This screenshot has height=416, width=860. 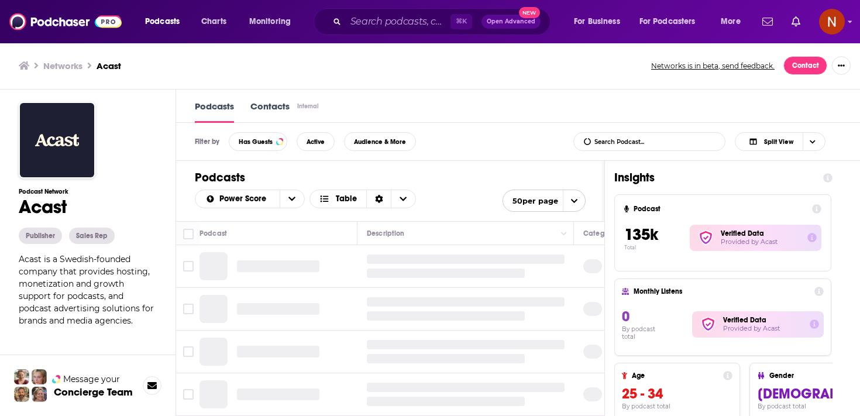 I want to click on a: Charts, so click(x=214, y=22).